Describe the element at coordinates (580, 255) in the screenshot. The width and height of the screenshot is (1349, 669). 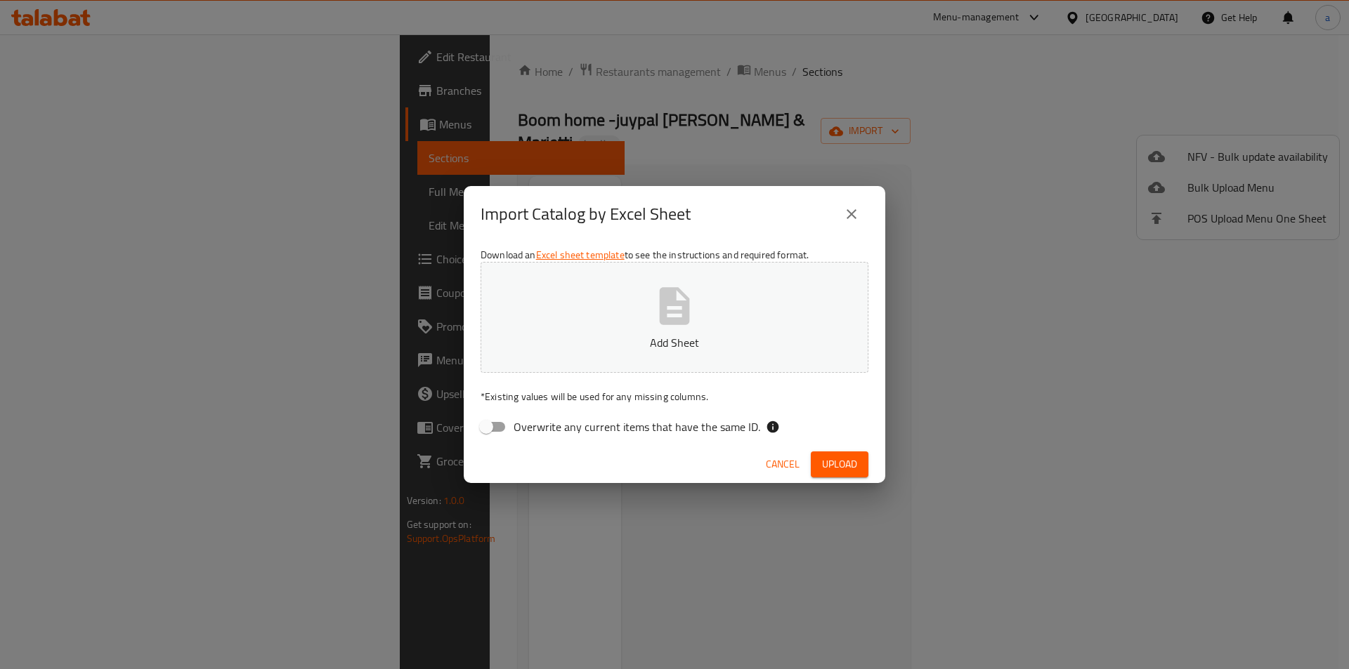
I see `a: Excel sheet template` at that location.